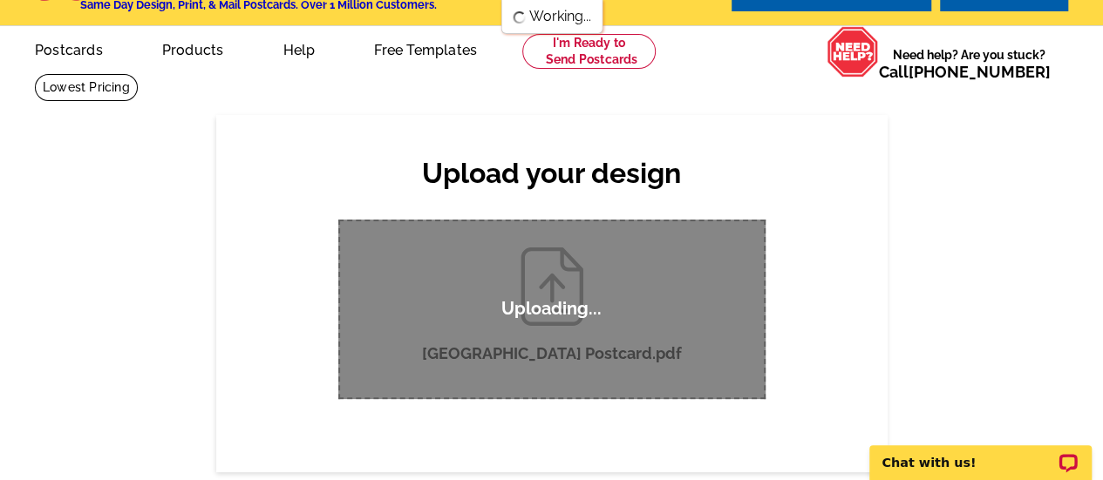  I want to click on img: loading..., so click(519, 17).